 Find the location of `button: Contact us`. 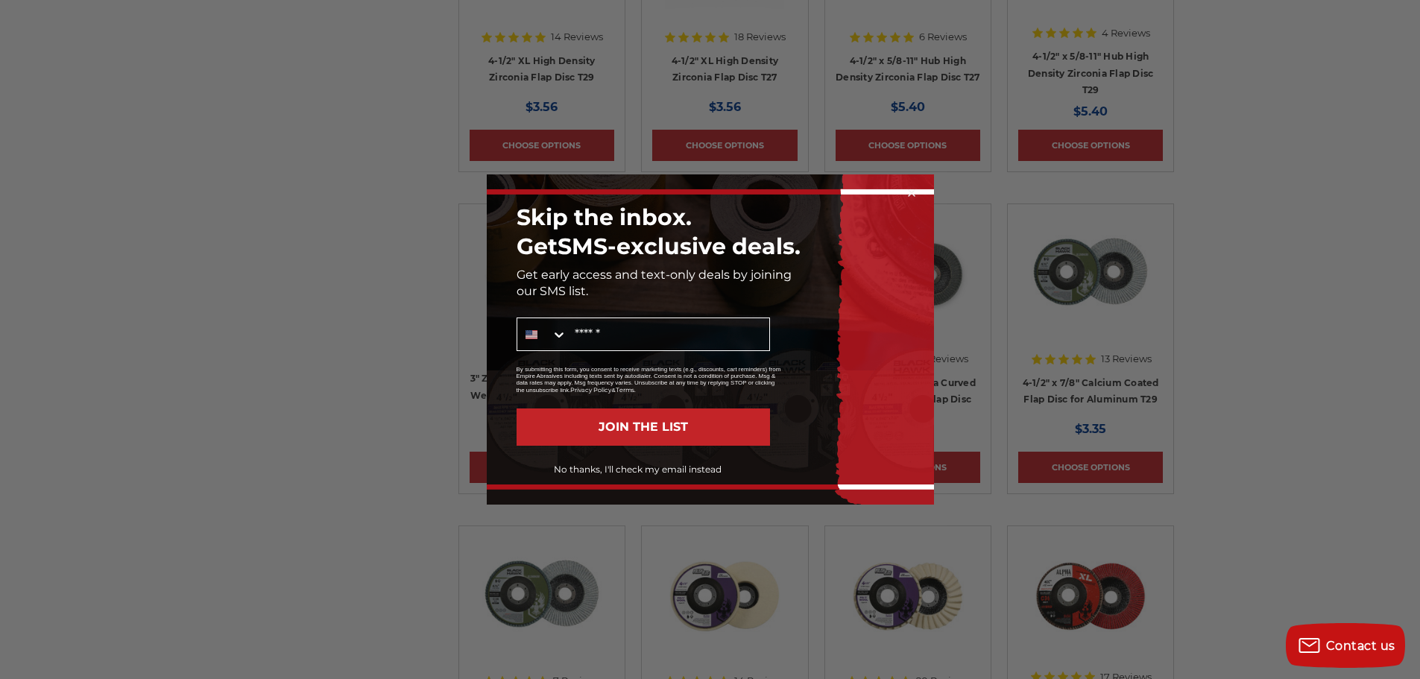

button: Contact us is located at coordinates (1346, 646).